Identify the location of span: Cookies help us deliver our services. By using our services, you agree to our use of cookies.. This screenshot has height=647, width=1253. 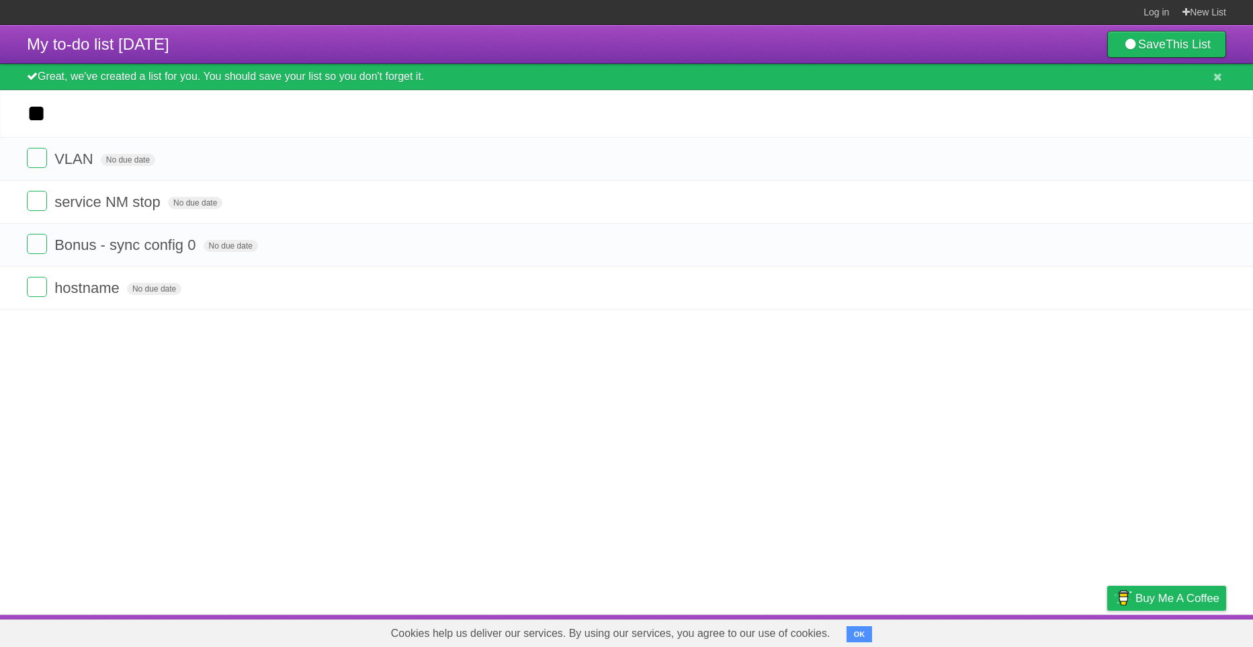
(611, 633).